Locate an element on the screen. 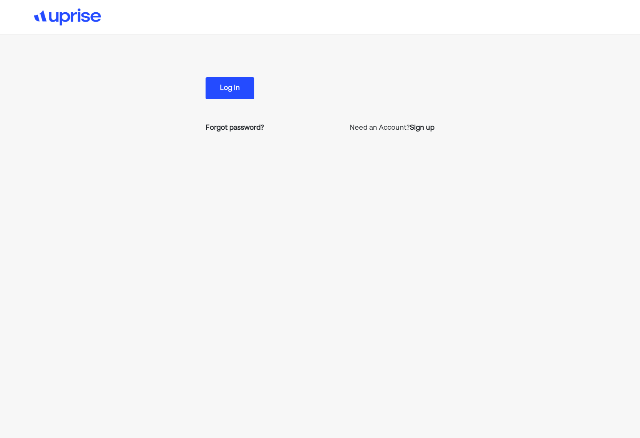 The image size is (640, 438). a: Sign up is located at coordinates (422, 128).